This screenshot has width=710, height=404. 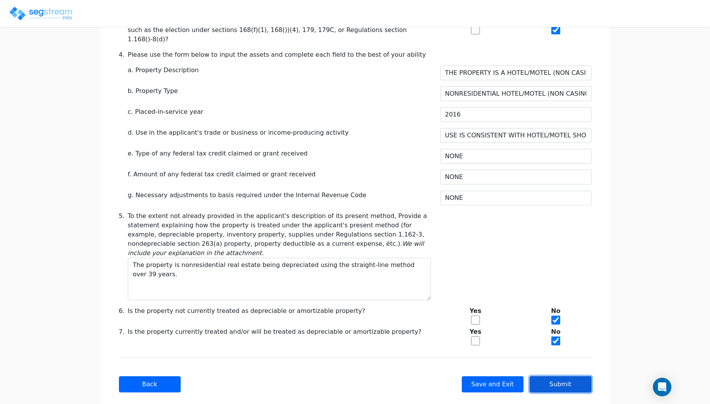 I want to click on div: f. Amount of any federal tax credit claimed or grant received, so click(x=279, y=174).